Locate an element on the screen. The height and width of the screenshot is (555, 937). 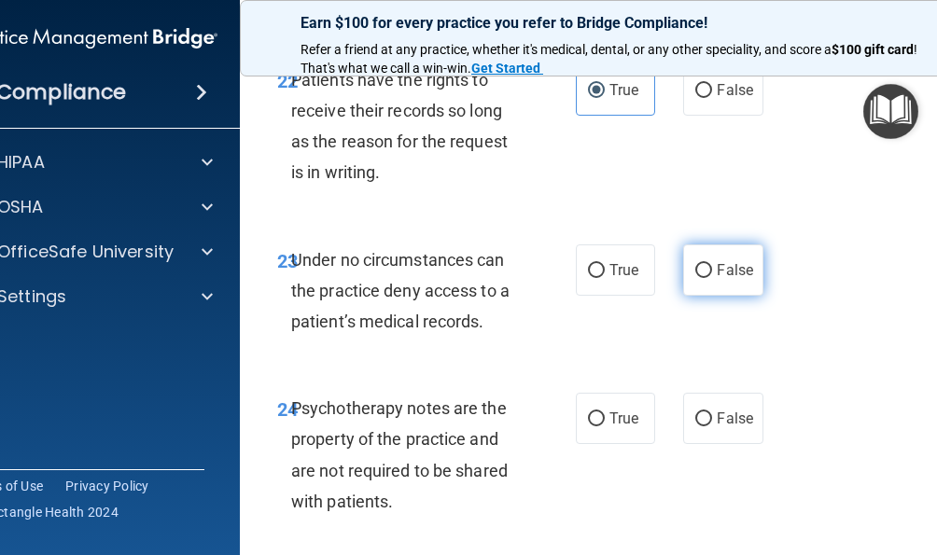
span: 23 is located at coordinates (287, 261).